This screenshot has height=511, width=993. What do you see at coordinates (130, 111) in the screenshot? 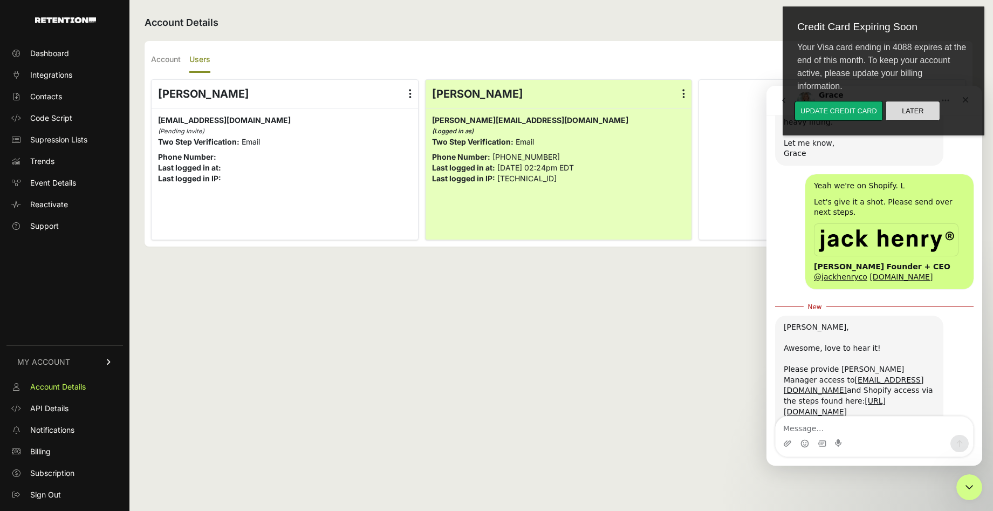
I see `button: Later` at bounding box center [130, 111].